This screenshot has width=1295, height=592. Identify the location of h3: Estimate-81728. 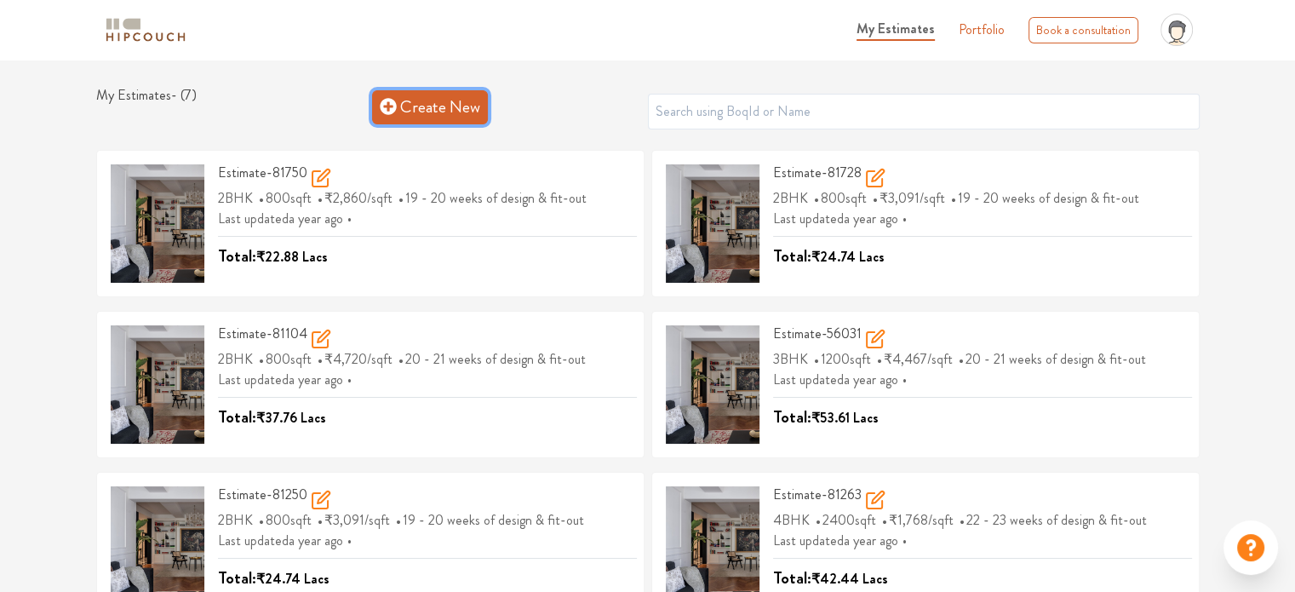
(829, 176).